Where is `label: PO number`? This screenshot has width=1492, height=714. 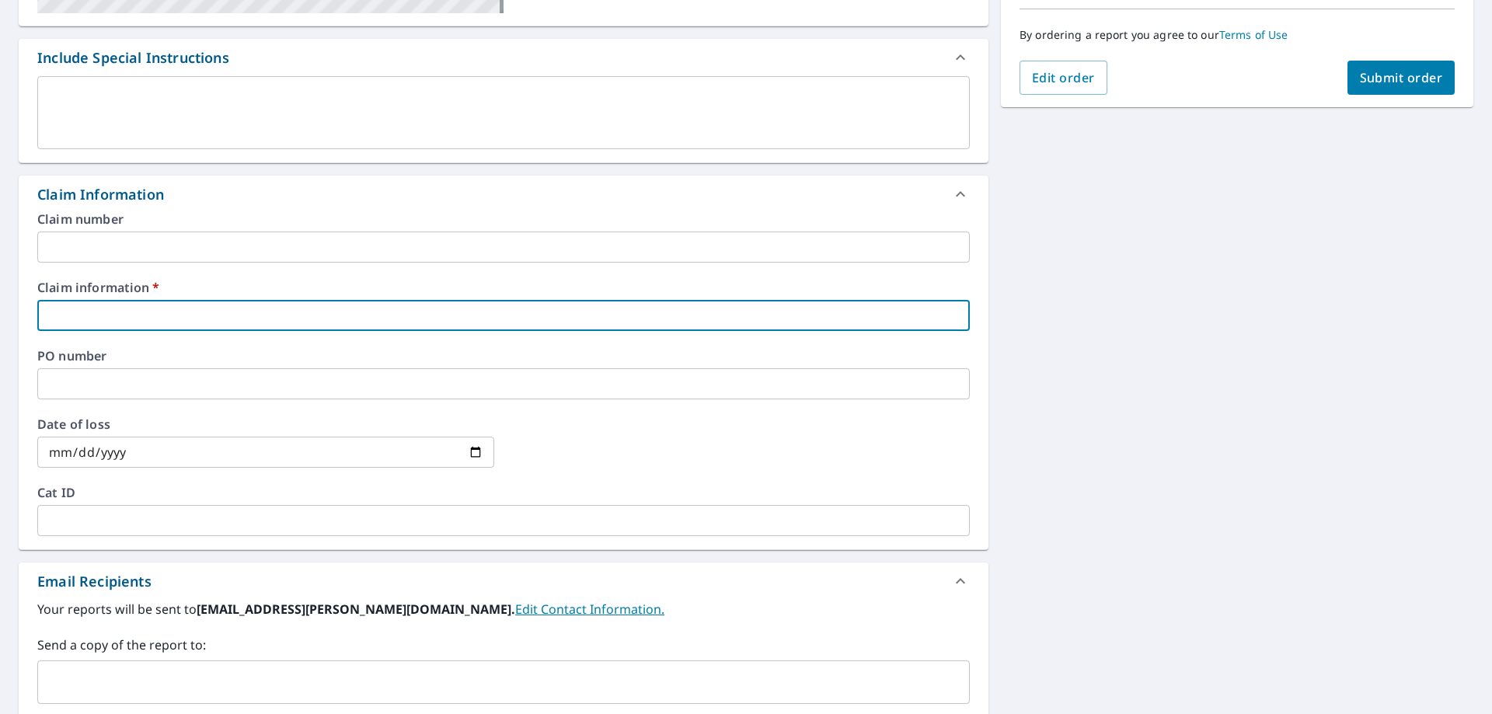
label: PO number is located at coordinates (504, 356).